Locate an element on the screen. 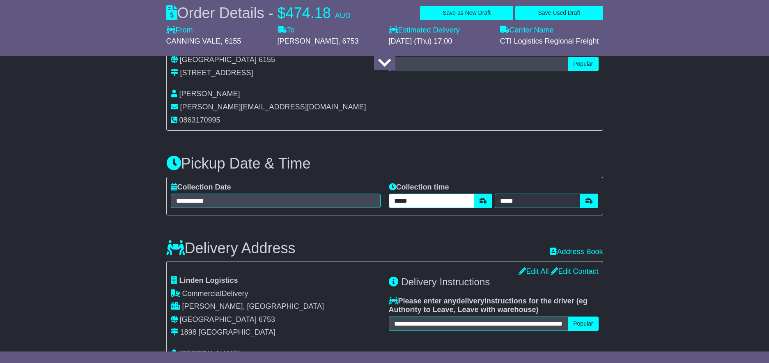 The width and height of the screenshot is (769, 363). label: From is located at coordinates (179, 30).